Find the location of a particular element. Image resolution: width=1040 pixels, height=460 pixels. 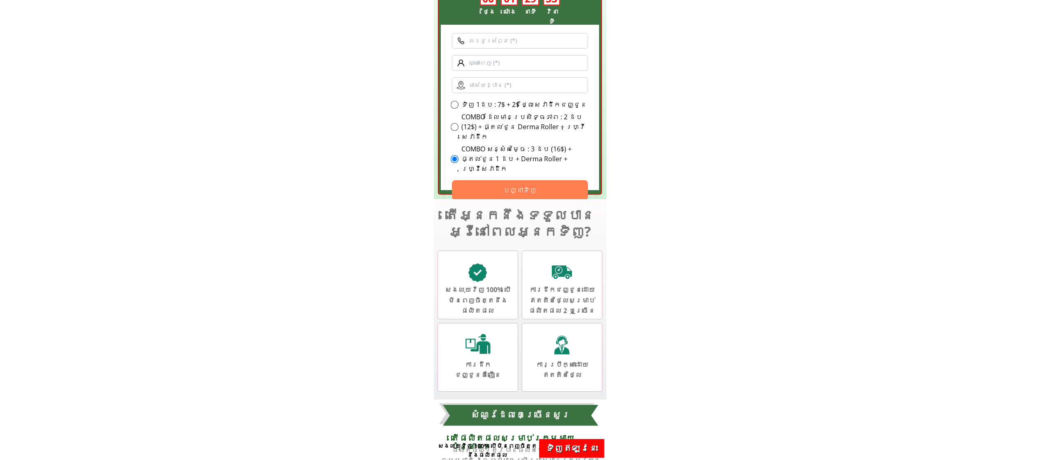

h3: ការដឹកជញ្ជូនដោយឥតគិតថ្លៃសម្រាប់ផលិតផល 2 ឬច្រើន is located at coordinates (562, 300).